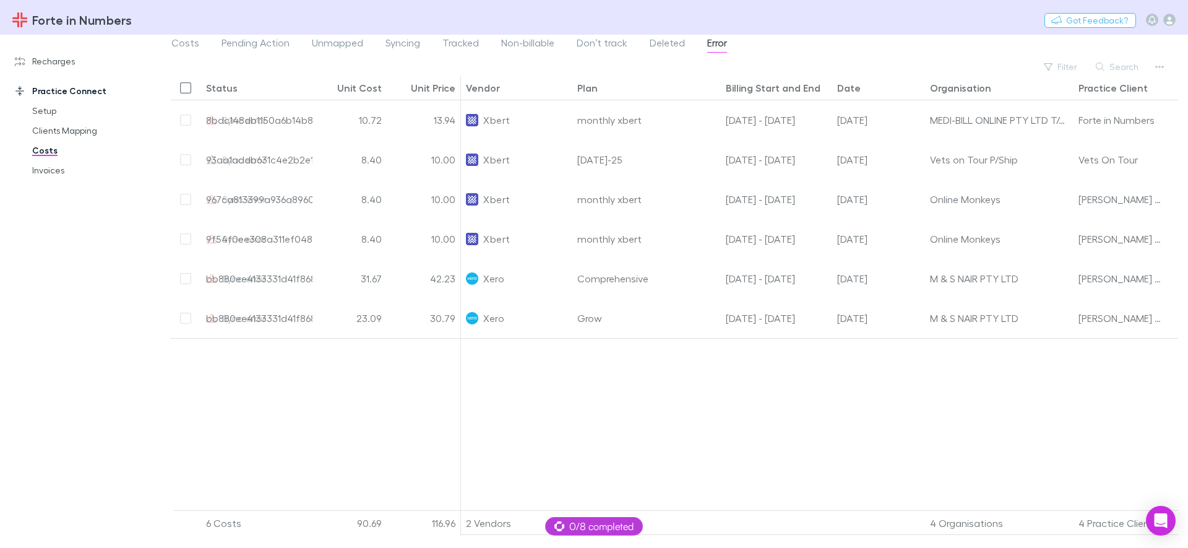 Image resolution: width=1188 pixels, height=548 pixels. I want to click on div: 30.79, so click(424, 318).